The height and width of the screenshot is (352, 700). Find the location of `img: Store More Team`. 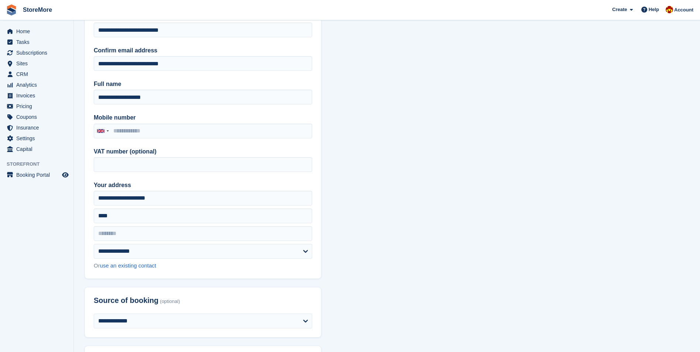

img: Store More Team is located at coordinates (669, 10).